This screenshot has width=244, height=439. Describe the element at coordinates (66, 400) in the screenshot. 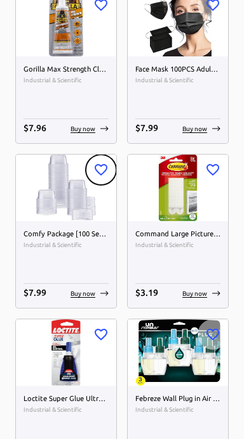

I see `h6: Loctite Super Glue Ultra Gel Control, Clear Superglue for Plastic, Wood, Metal, Crafts, &amp; Rep...` at that location.